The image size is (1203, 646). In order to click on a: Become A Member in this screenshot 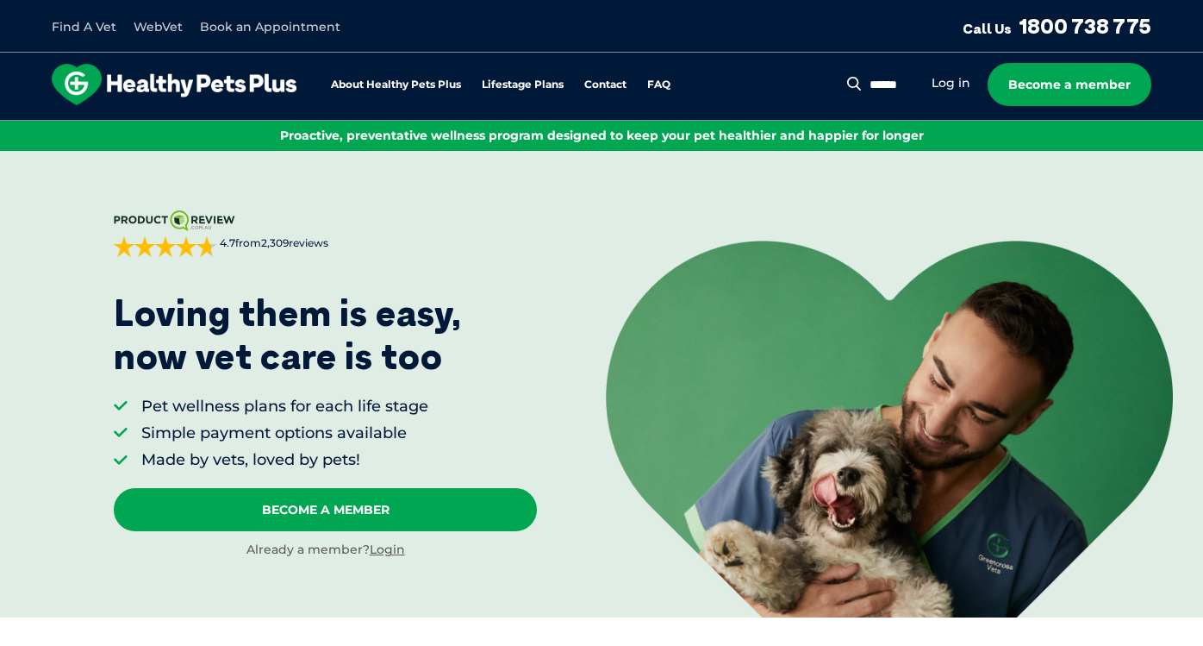, I will do `click(326, 509)`.